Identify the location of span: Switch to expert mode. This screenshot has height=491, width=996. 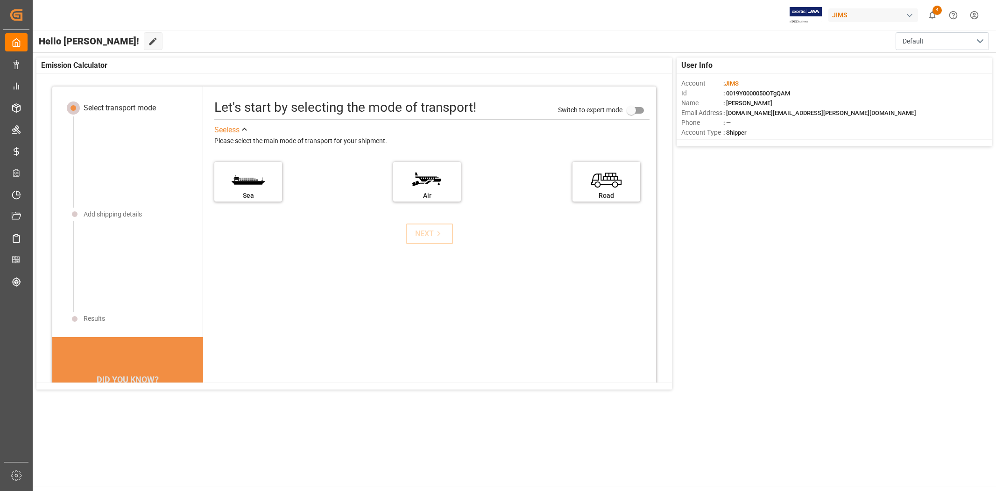
(590, 109).